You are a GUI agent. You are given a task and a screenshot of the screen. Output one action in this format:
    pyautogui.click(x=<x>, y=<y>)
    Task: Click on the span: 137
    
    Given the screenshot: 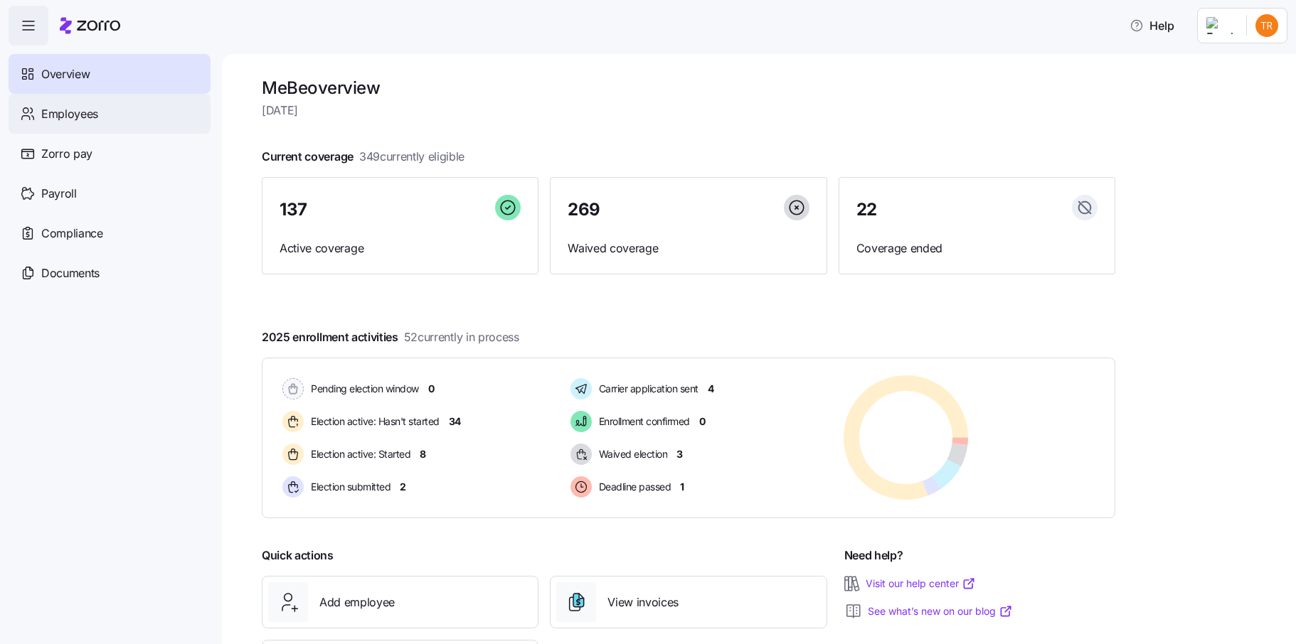 What is the action you would take?
    pyautogui.click(x=293, y=210)
    